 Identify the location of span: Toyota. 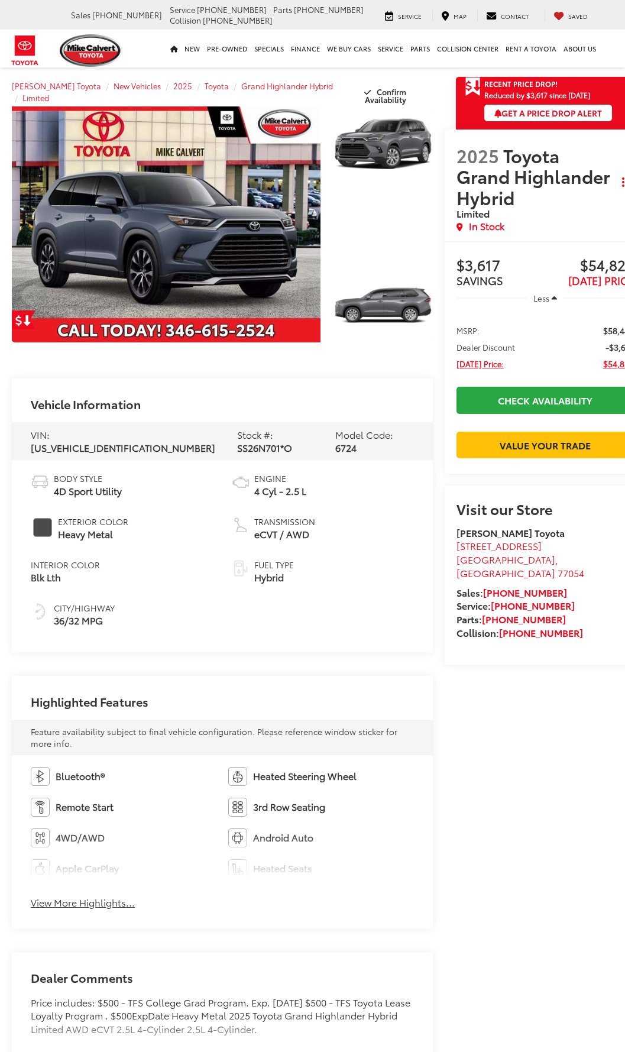
(216, 86).